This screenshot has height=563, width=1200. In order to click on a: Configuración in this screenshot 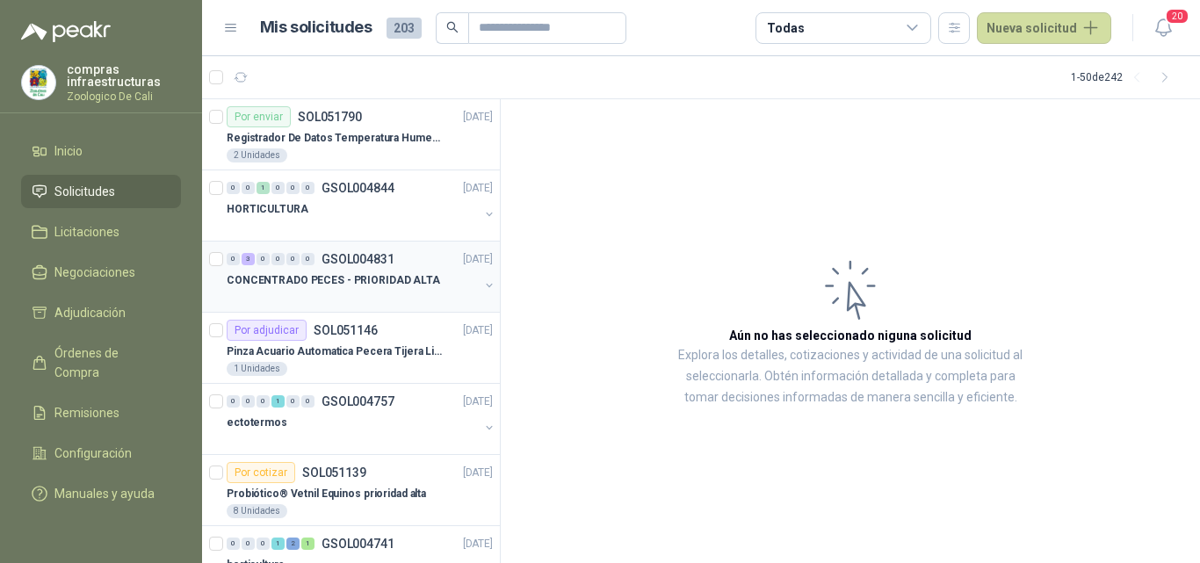, I will do `click(101, 453)`.